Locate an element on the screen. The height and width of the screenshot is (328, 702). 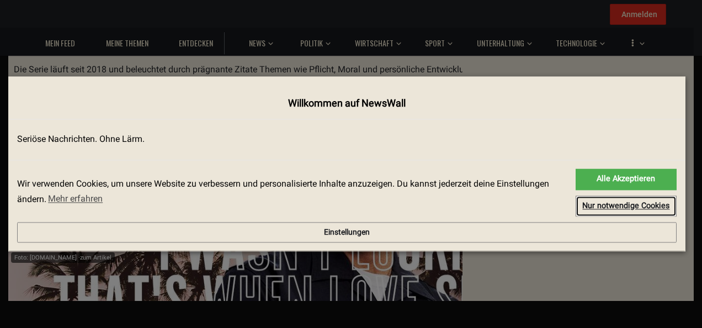
button: Einstellungen is located at coordinates (346, 232).